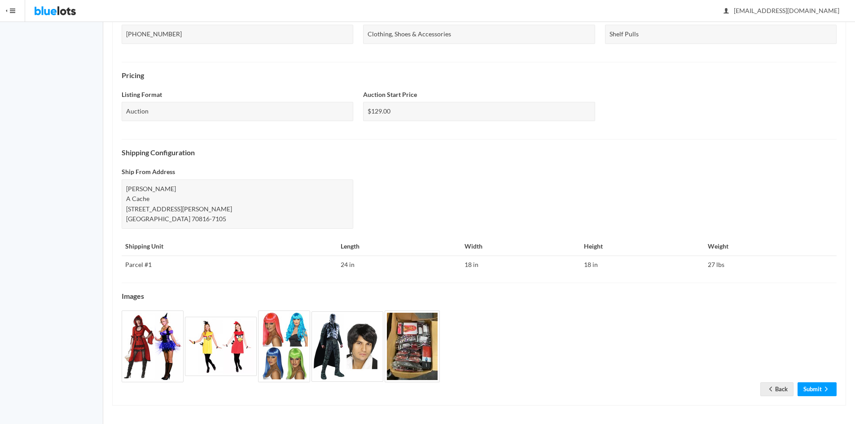  Describe the element at coordinates (521, 247) in the screenshot. I see `th: Width` at that location.